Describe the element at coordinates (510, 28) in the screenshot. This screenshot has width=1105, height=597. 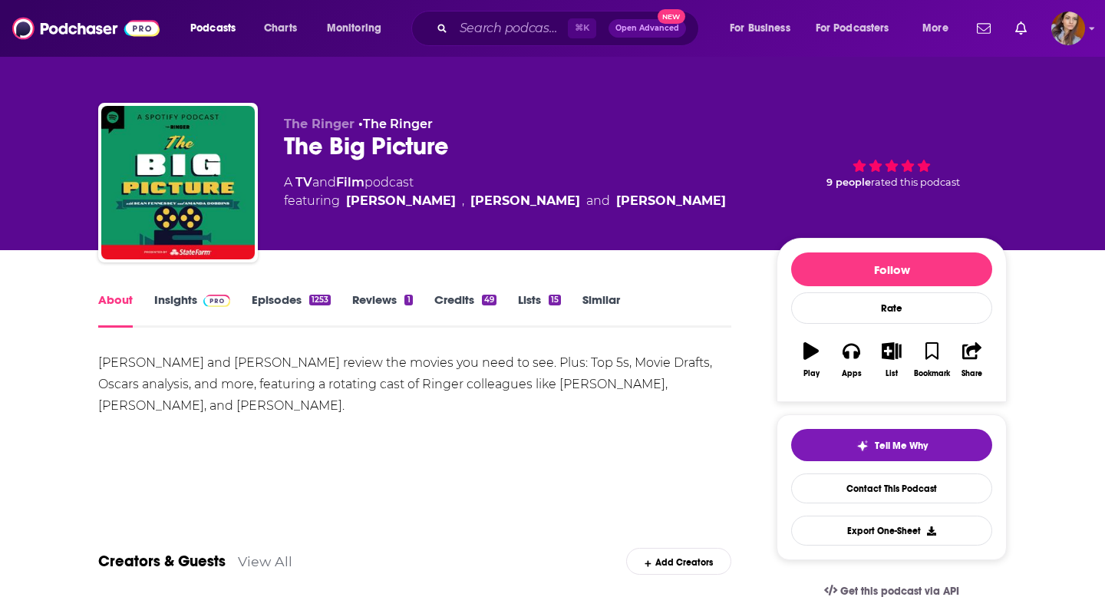
I see `input: Search podcasts, credits, & more...` at that location.